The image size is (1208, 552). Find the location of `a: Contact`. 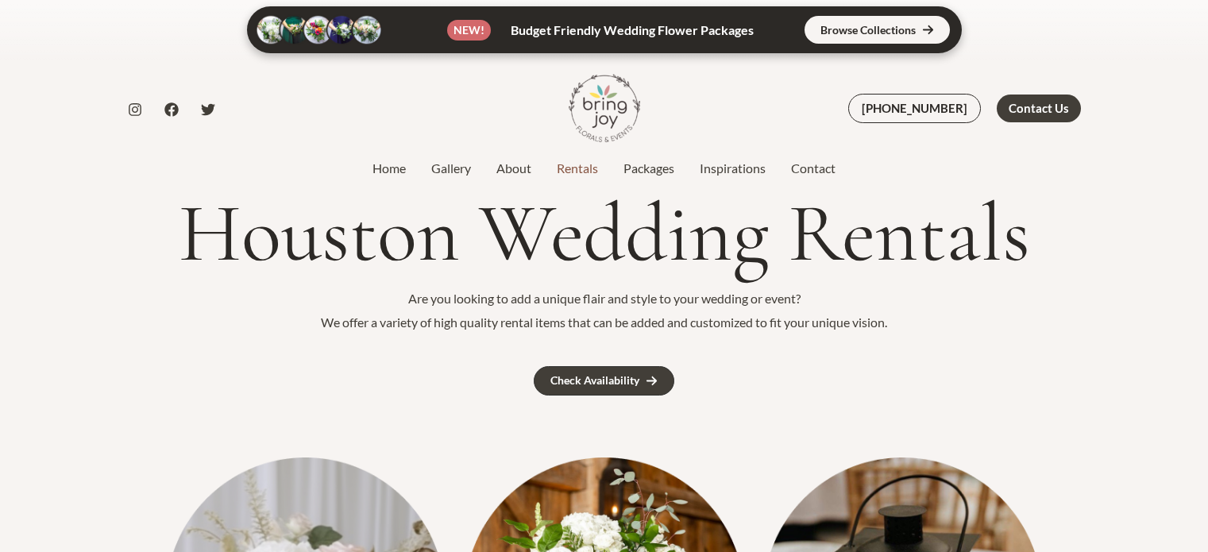

a: Contact is located at coordinates (813, 168).